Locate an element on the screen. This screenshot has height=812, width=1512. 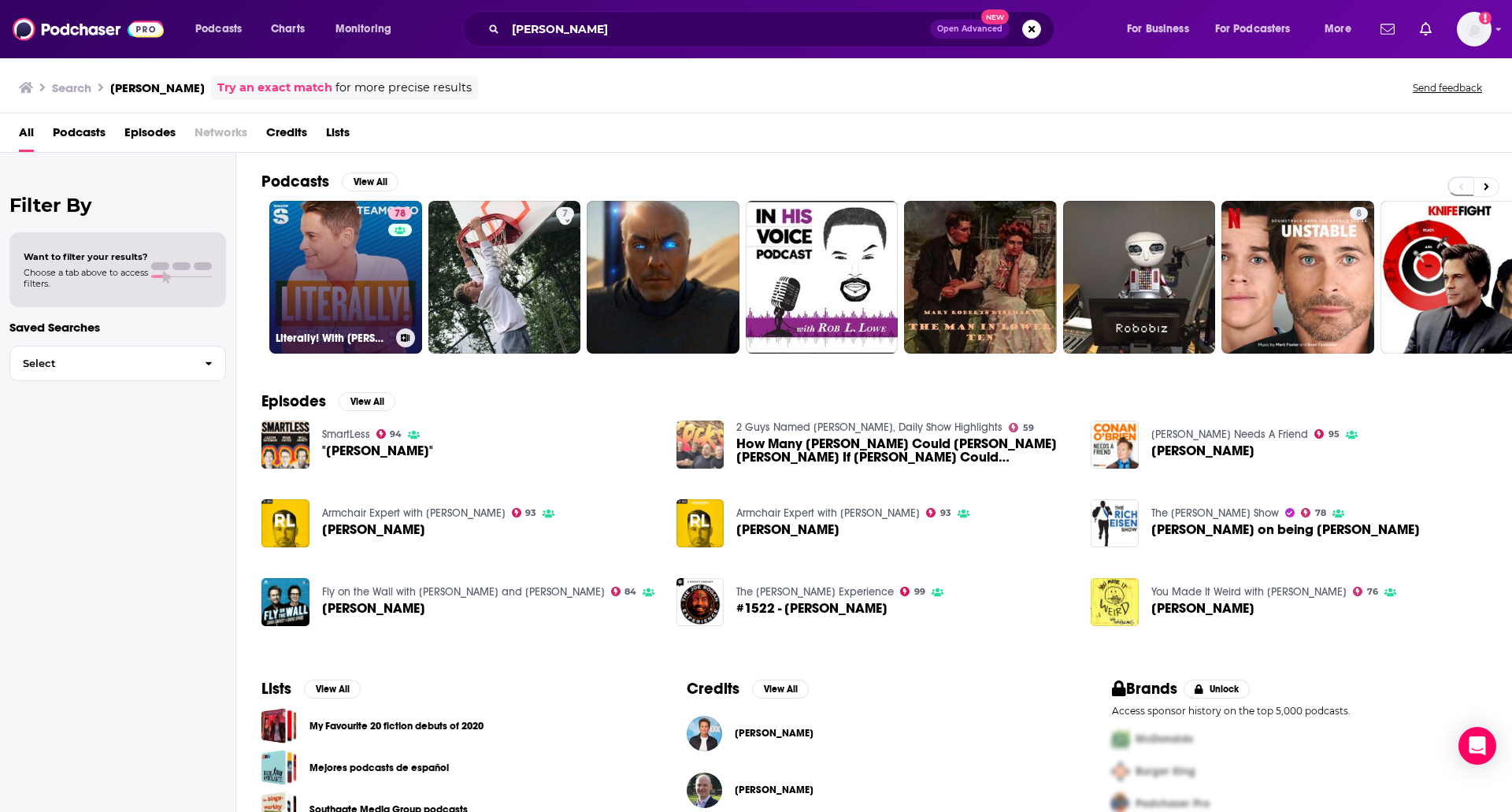
span: Open Advanced is located at coordinates (969, 29).